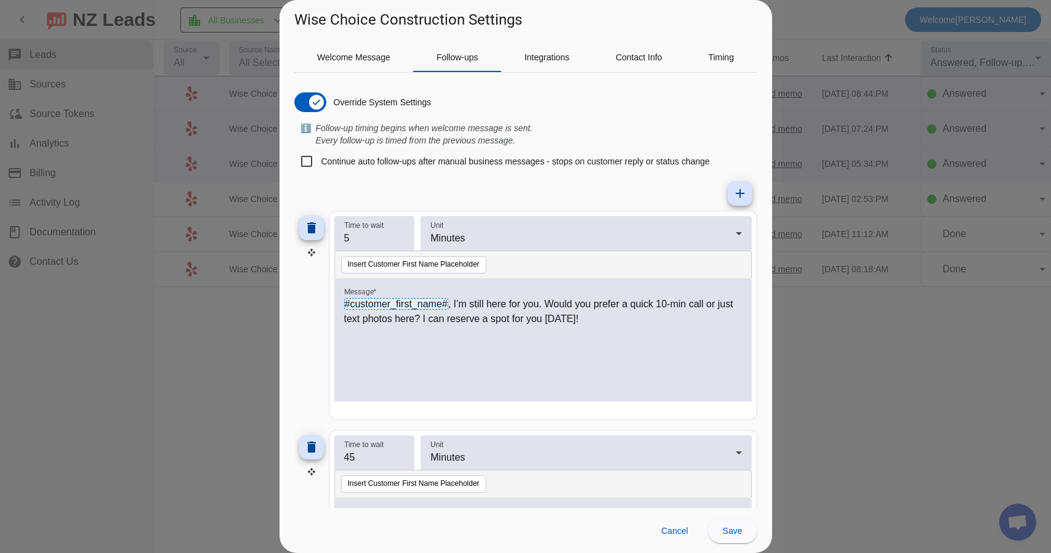 Image resolution: width=1051 pixels, height=553 pixels. I want to click on span: Follow-ups, so click(457, 57).